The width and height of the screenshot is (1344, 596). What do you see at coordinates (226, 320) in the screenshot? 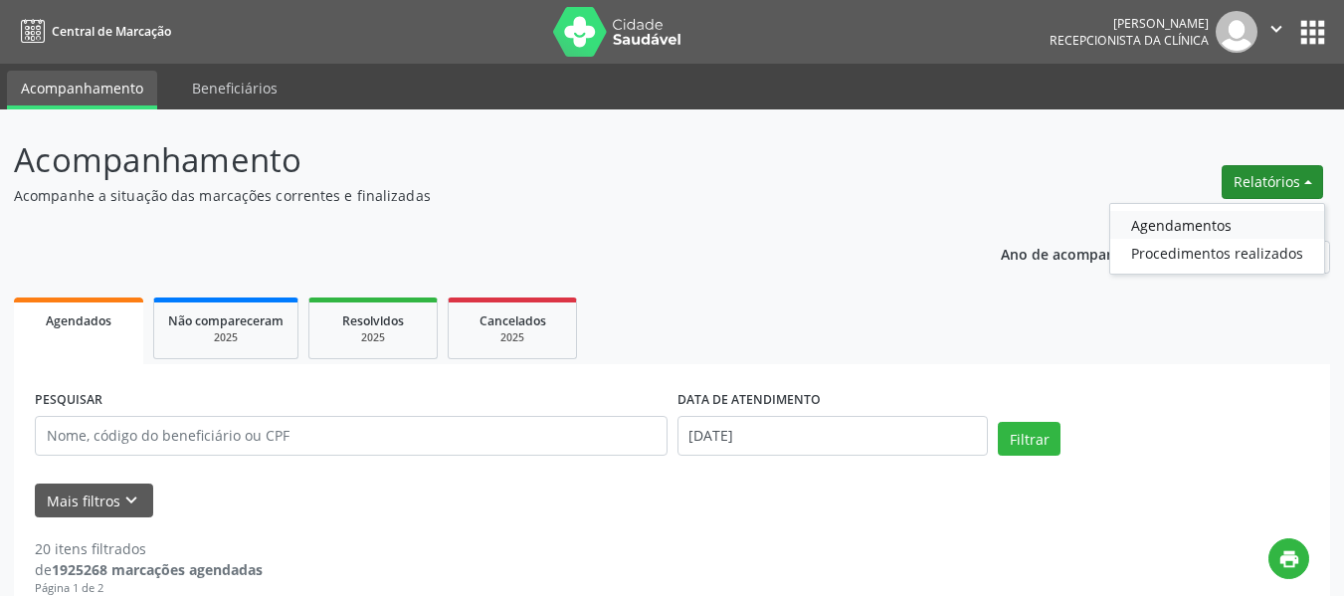
I see `span: Não compareceram` at bounding box center [226, 320].